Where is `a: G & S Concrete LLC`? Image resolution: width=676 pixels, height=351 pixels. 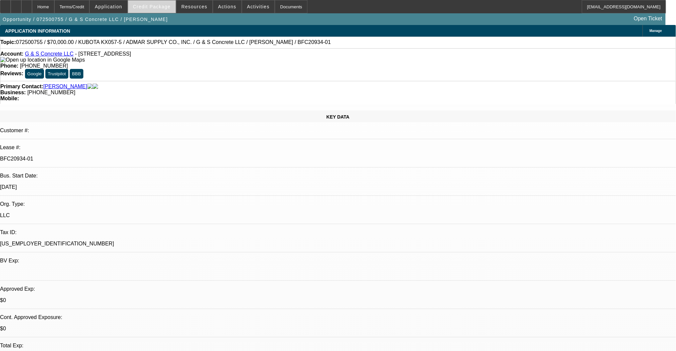
a: G & S Concrete LLC is located at coordinates (49, 54).